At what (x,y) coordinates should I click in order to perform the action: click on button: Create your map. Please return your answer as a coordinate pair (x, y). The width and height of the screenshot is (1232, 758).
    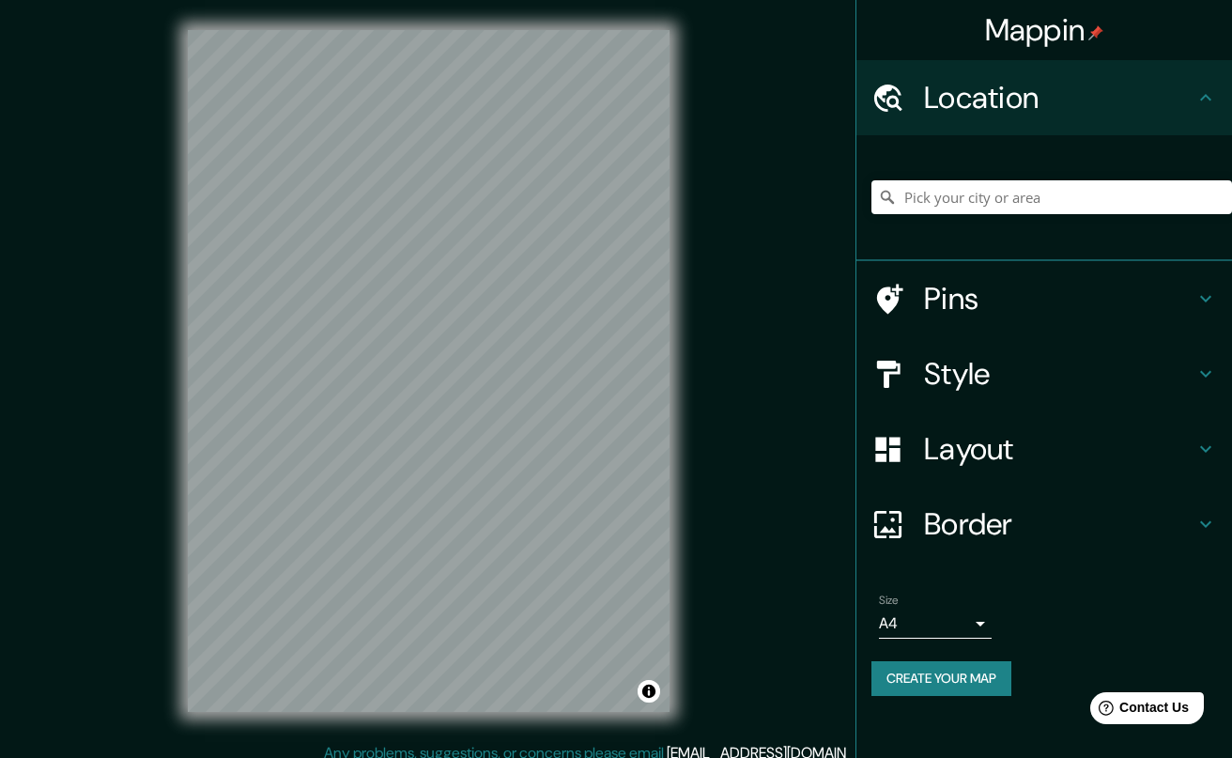
    Looking at the image, I should click on (941, 678).